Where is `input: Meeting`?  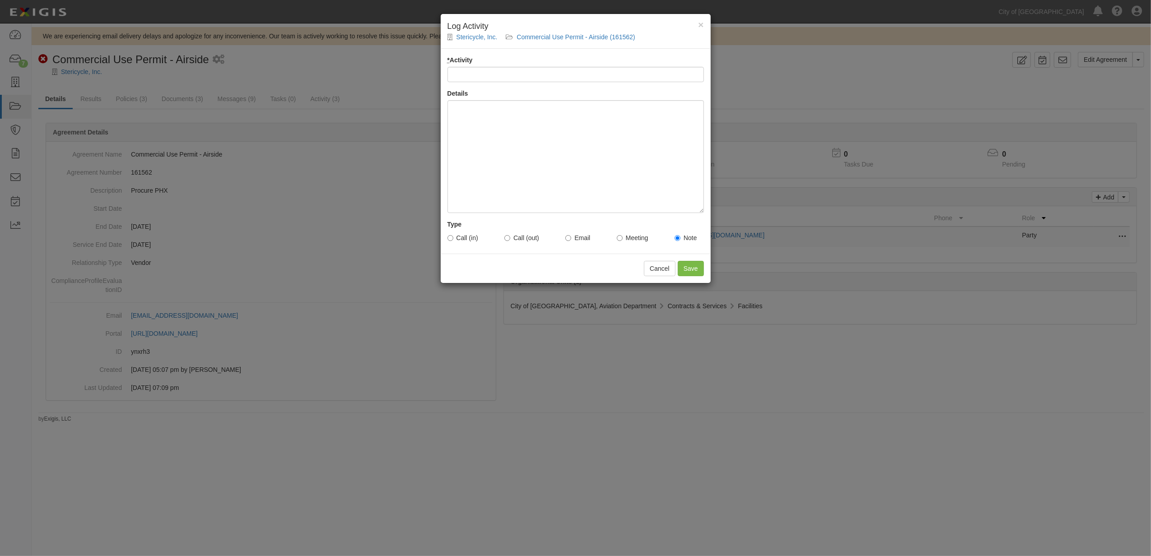 input: Meeting is located at coordinates (619, 238).